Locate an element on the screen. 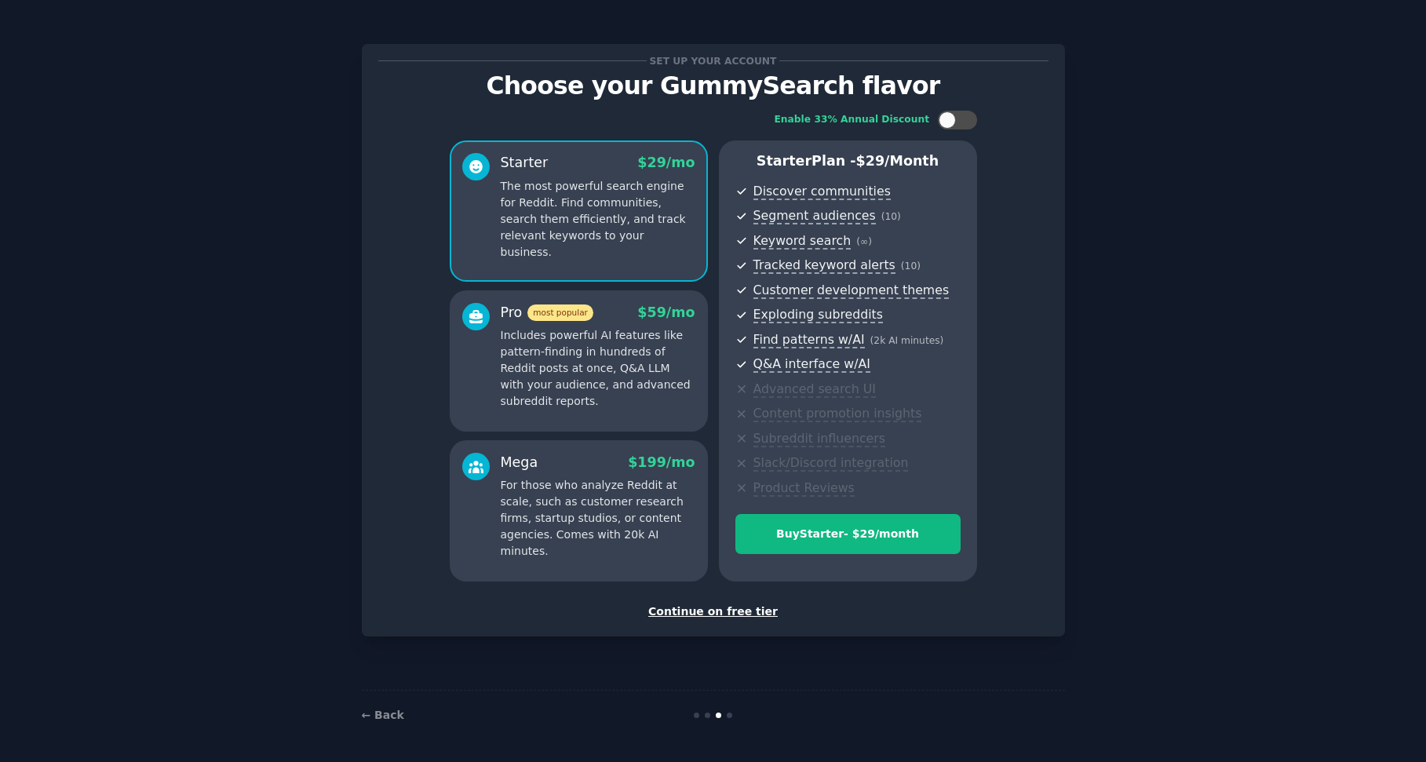  span: Subreddit influencers is located at coordinates (819, 439).